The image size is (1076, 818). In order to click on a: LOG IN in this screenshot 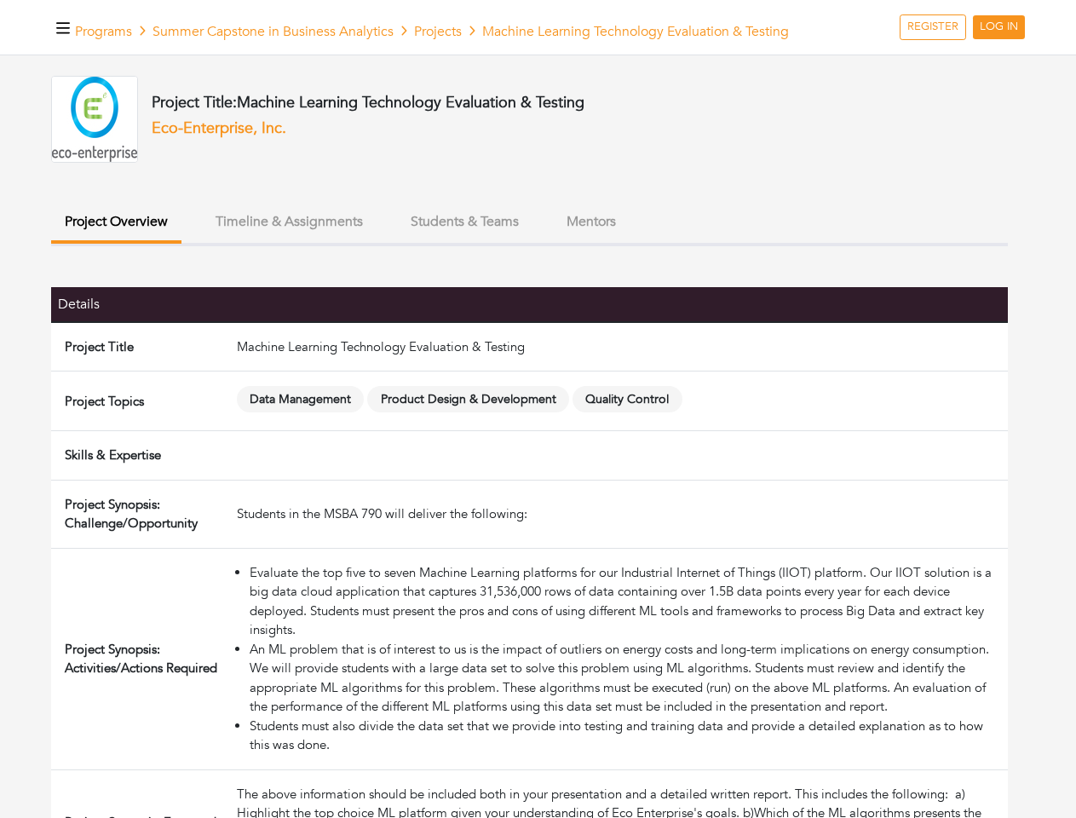, I will do `click(998, 27)`.